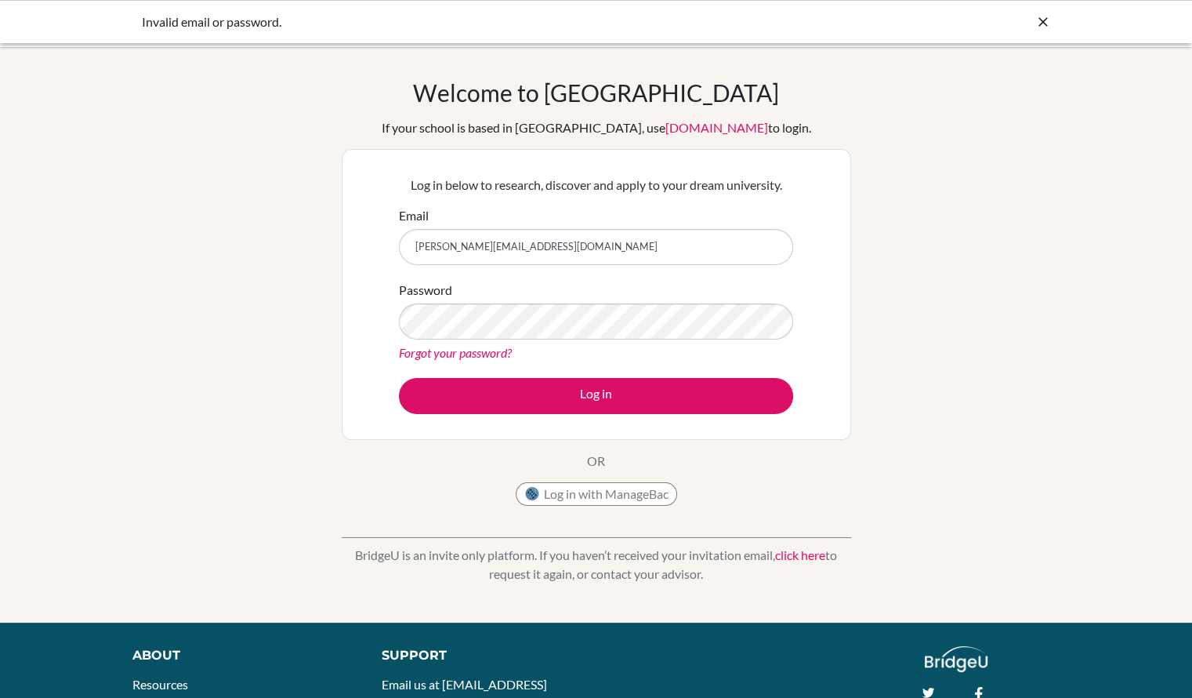 The height and width of the screenshot is (698, 1192). Describe the element at coordinates (426, 290) in the screenshot. I see `label: Password` at that location.